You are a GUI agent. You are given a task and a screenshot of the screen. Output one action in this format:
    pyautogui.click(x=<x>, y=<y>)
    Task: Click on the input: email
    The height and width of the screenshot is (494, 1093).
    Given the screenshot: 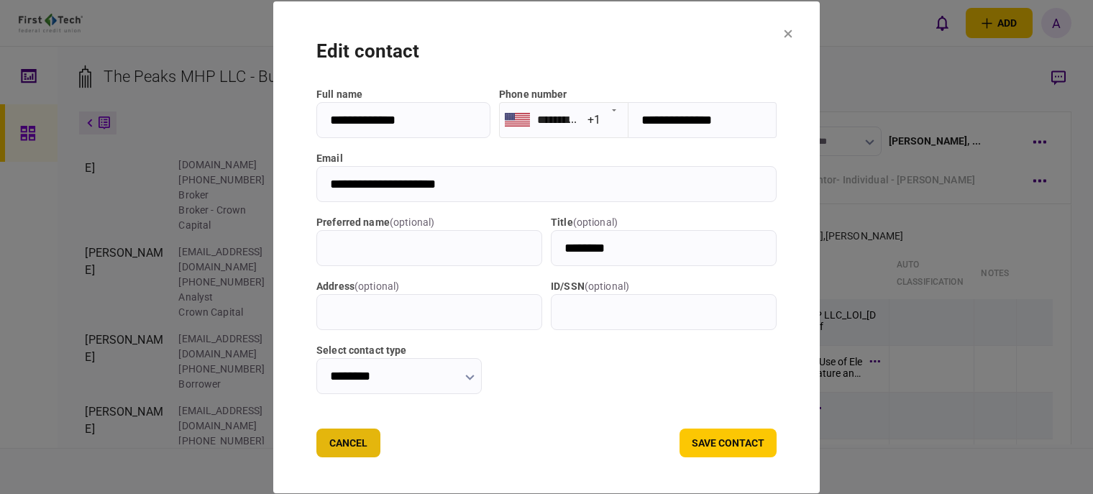 What is the action you would take?
    pyautogui.click(x=546, y=184)
    